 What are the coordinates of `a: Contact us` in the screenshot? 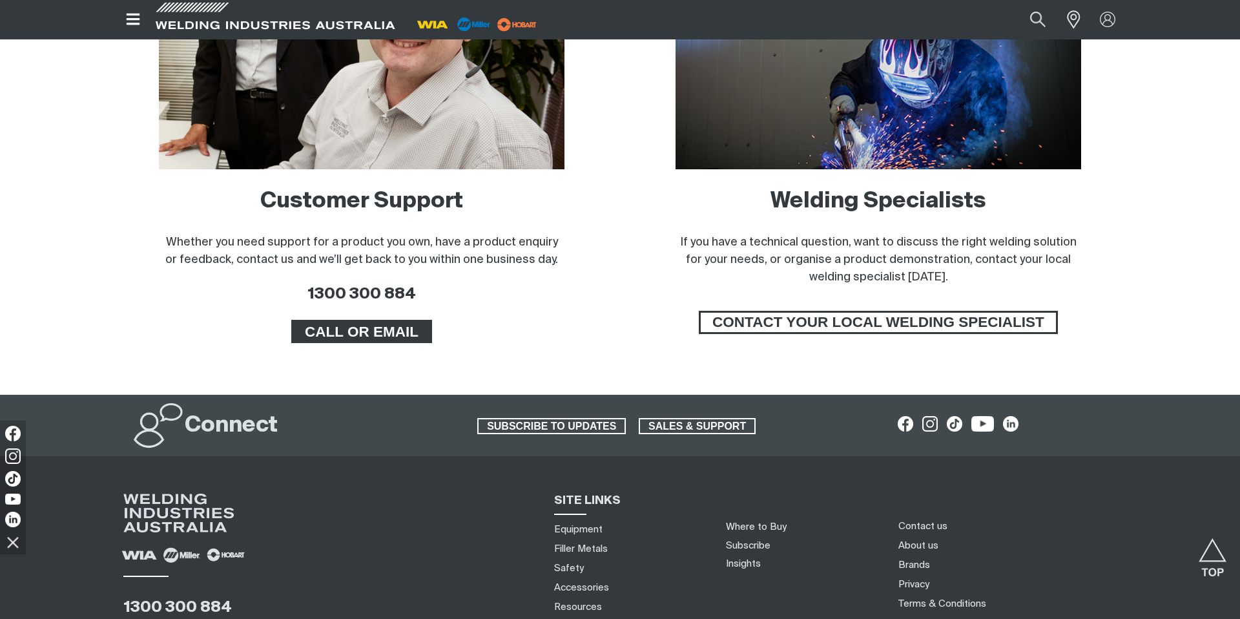 It's located at (923, 526).